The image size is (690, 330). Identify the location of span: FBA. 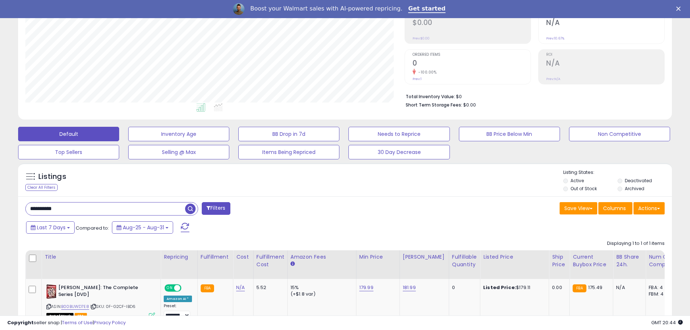
(81, 316).